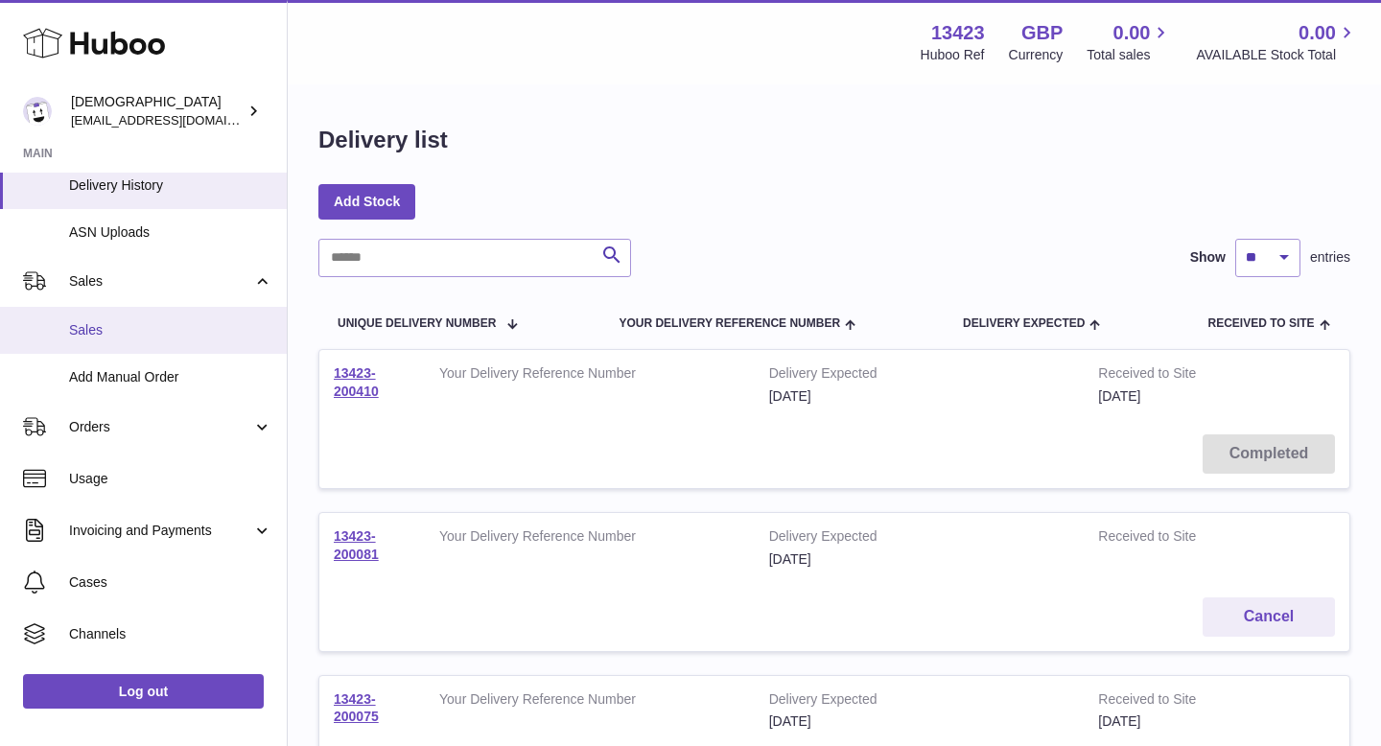  What do you see at coordinates (1276, 55) in the screenshot?
I see `span: AVAILABLE Stock Total` at bounding box center [1276, 55].